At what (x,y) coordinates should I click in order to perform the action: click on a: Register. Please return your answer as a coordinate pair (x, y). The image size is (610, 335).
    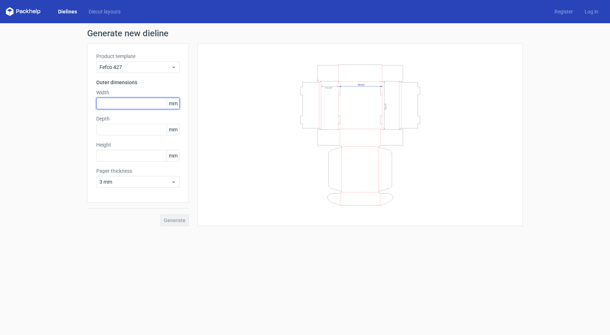
    Looking at the image, I should click on (564, 12).